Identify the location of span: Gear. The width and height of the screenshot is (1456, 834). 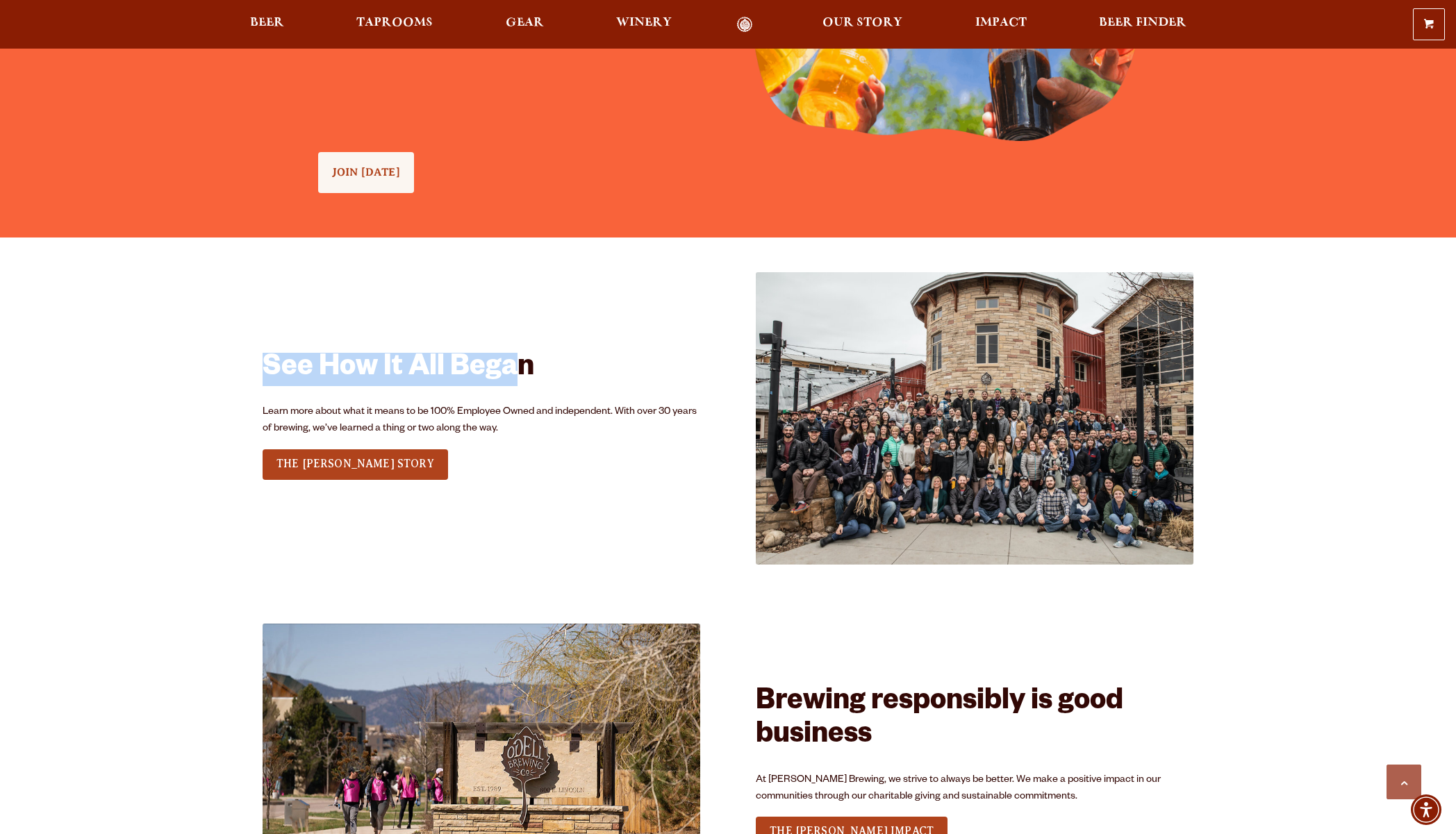
(524, 23).